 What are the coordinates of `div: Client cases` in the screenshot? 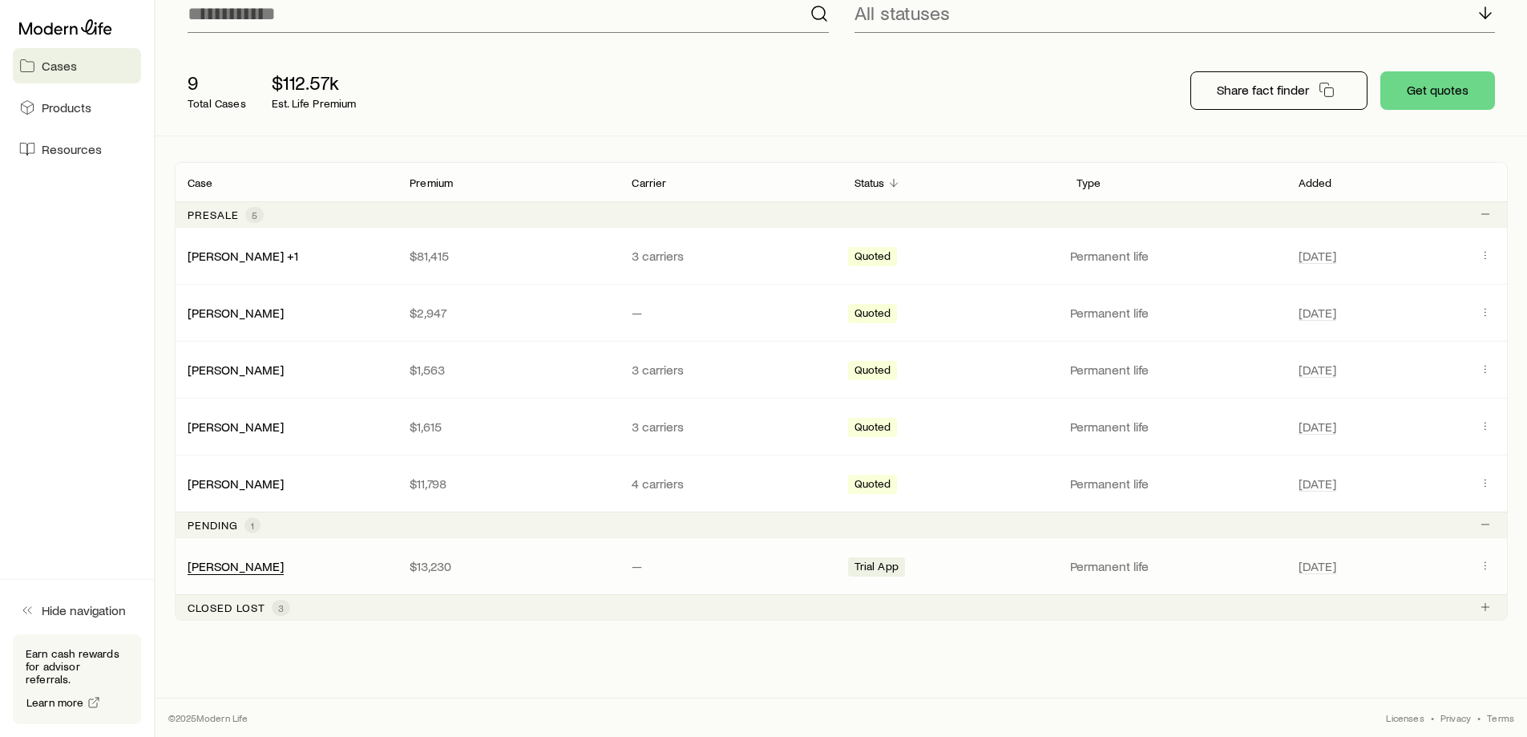 It's located at (841, 391).